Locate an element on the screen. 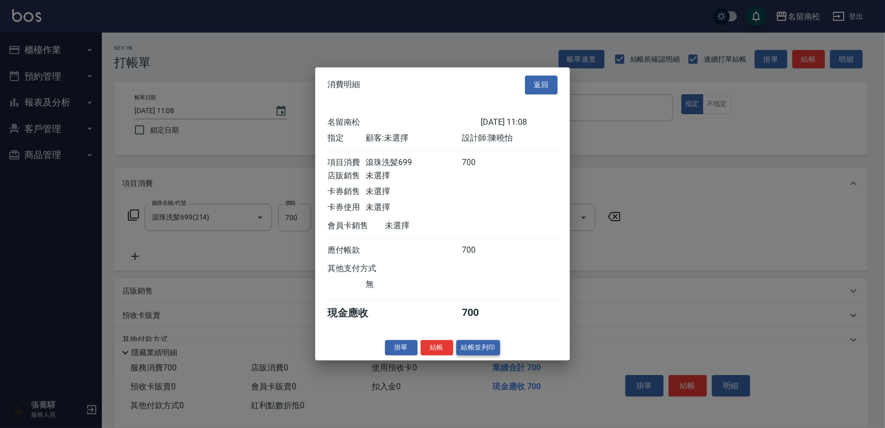  span: 消費明細 is located at coordinates (344, 85).